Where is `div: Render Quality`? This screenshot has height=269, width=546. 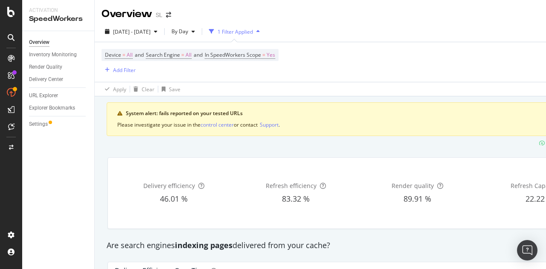
div: Render Quality is located at coordinates (46, 67).